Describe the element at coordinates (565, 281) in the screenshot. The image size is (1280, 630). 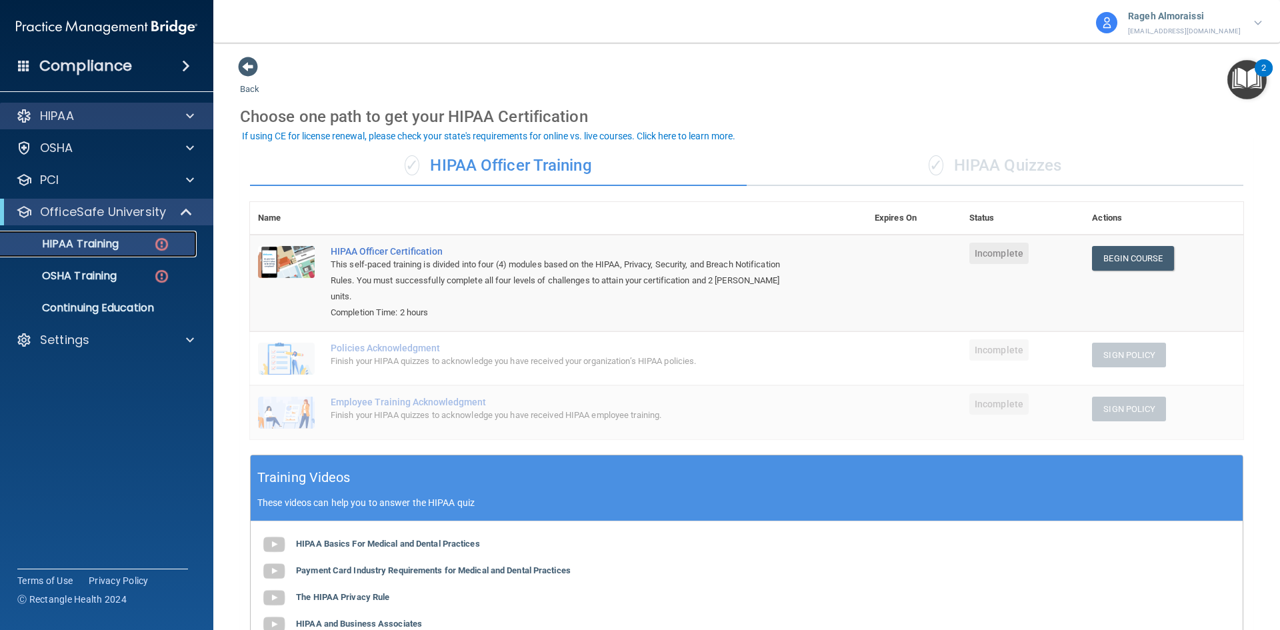
I see `div: This self-paced training is divided into four (4) modules based on the HIPAA, Privacy, Security, ...` at that location.